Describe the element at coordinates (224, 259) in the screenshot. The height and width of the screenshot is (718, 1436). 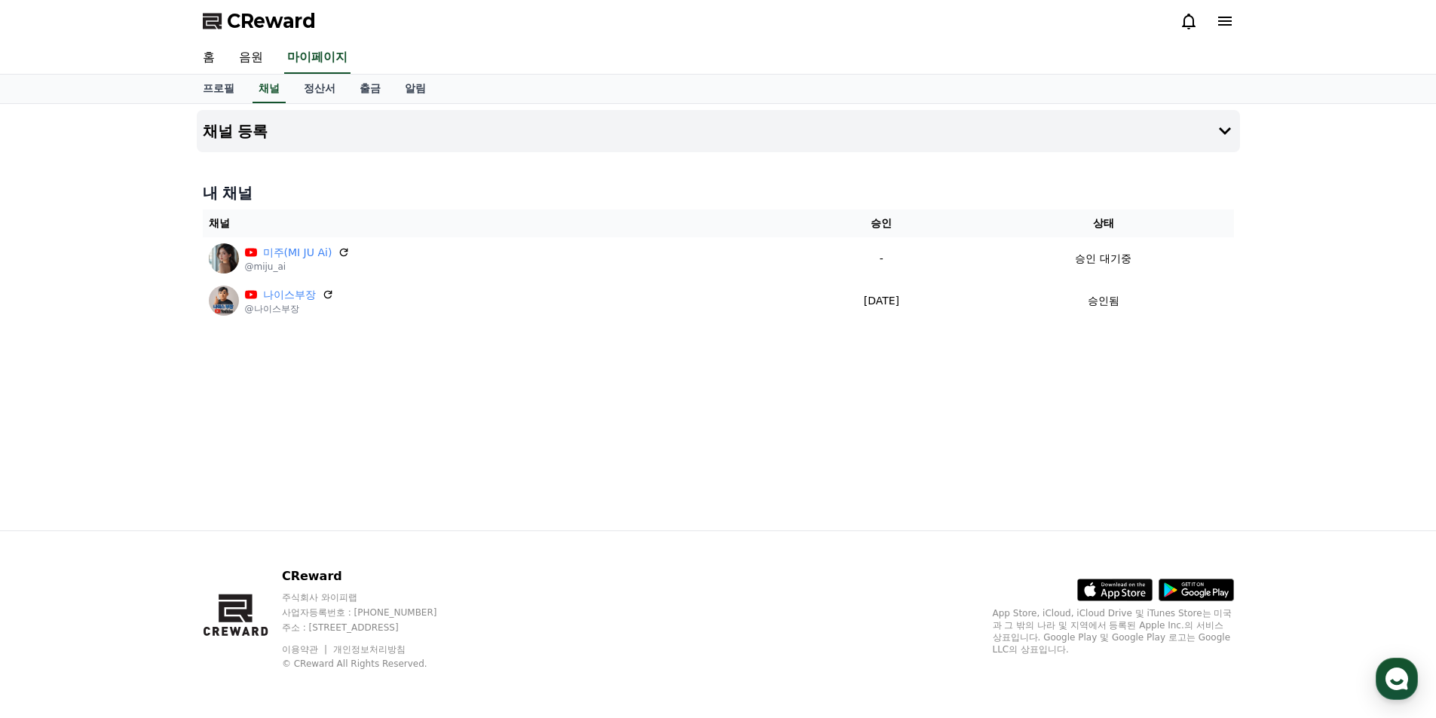
I see `img: 미주(MI JU Ai)` at that location.